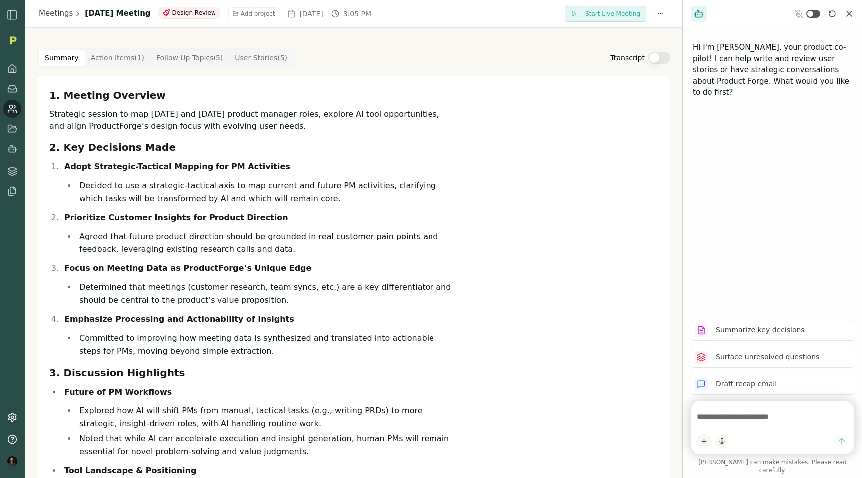 The width and height of the screenshot is (862, 478). Describe the element at coordinates (266, 345) in the screenshot. I see `li: Committed to improving how meeting data is synthesized and translated into actionable steps for P...` at that location.